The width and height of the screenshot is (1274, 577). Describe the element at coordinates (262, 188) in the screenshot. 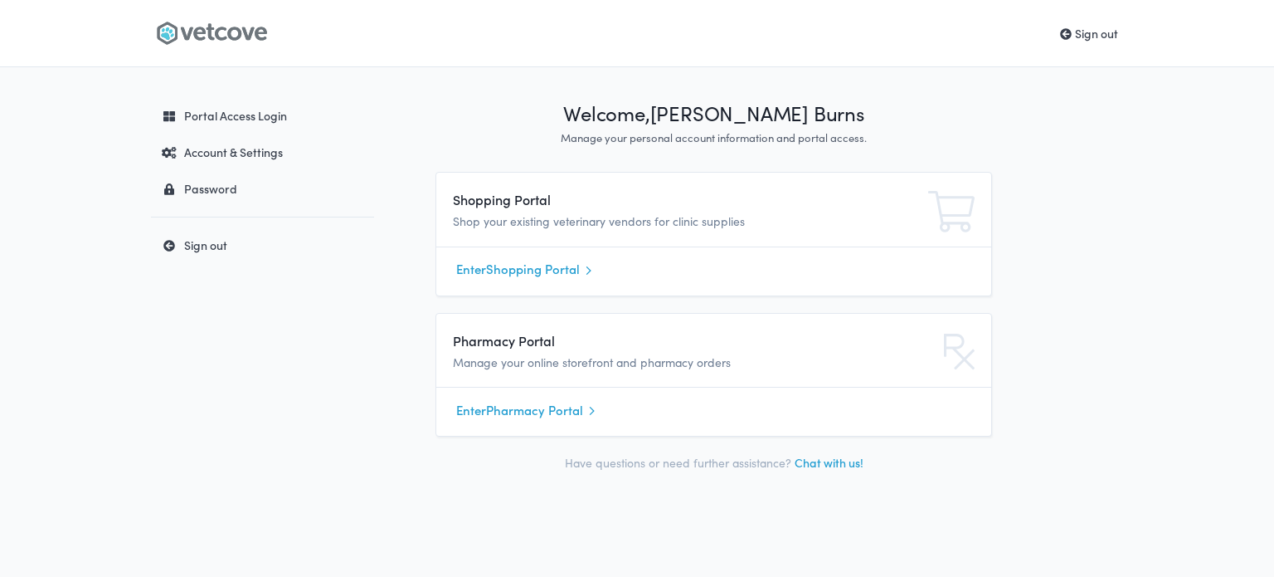

I see `a: Password` at that location.